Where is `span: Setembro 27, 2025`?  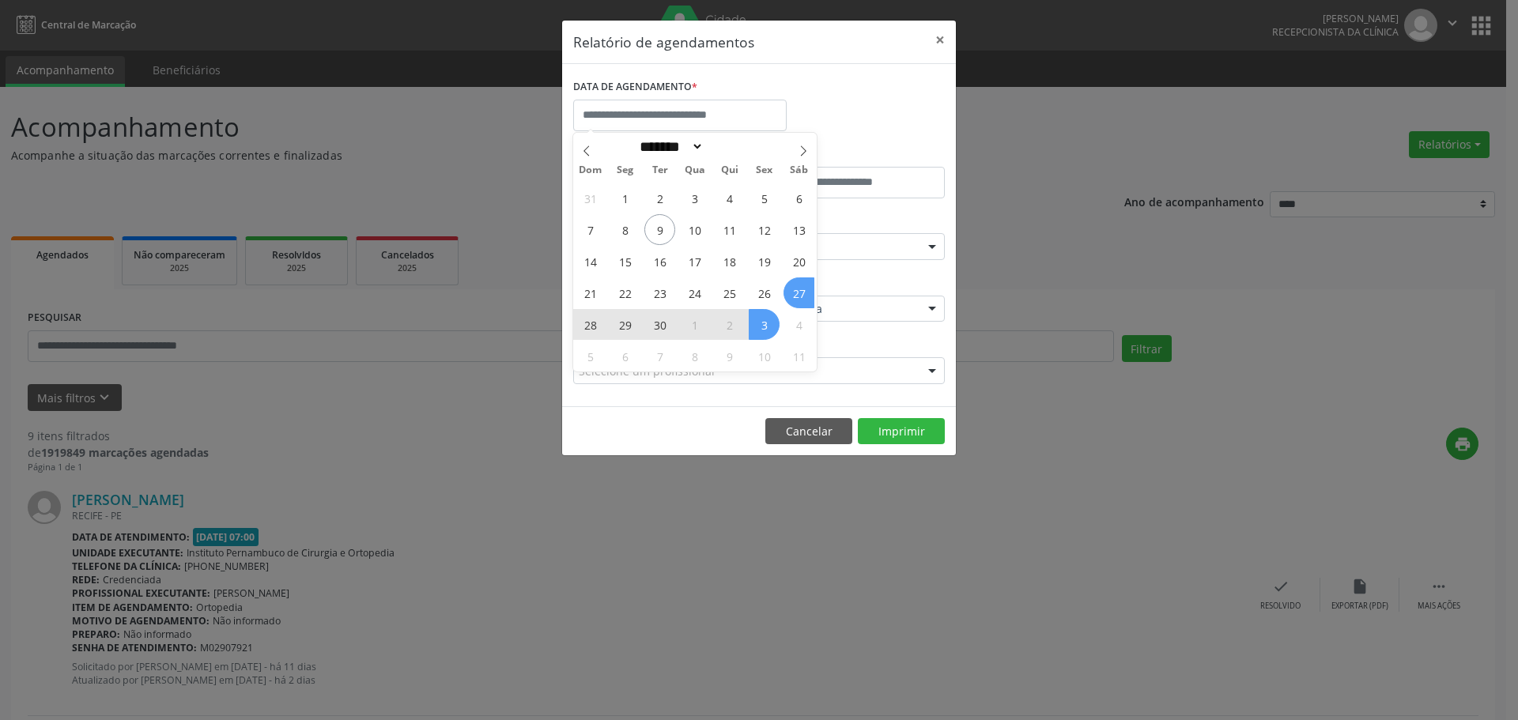 span: Setembro 27, 2025 is located at coordinates (799, 293).